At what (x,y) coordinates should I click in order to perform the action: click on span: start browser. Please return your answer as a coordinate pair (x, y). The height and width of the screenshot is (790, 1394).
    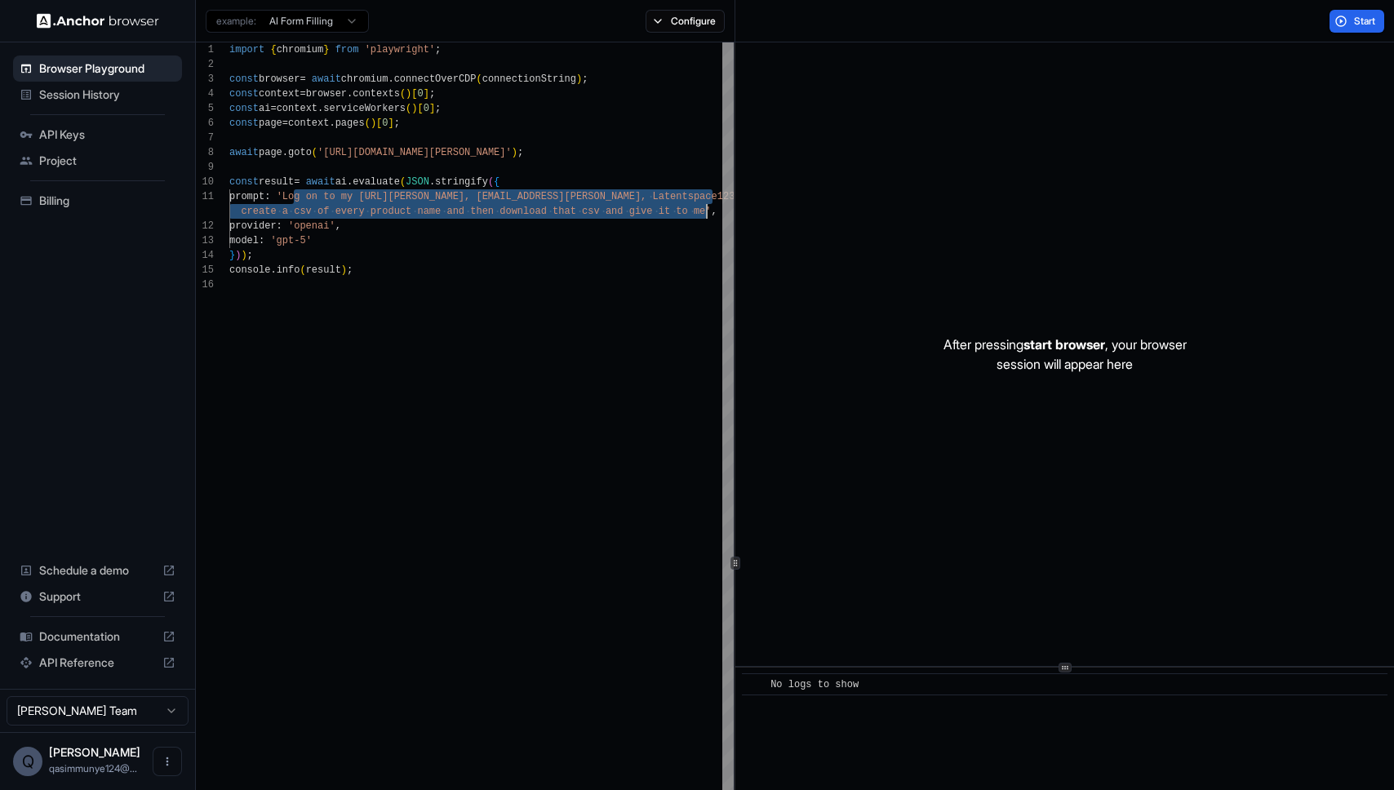
    Looking at the image, I should click on (1064, 344).